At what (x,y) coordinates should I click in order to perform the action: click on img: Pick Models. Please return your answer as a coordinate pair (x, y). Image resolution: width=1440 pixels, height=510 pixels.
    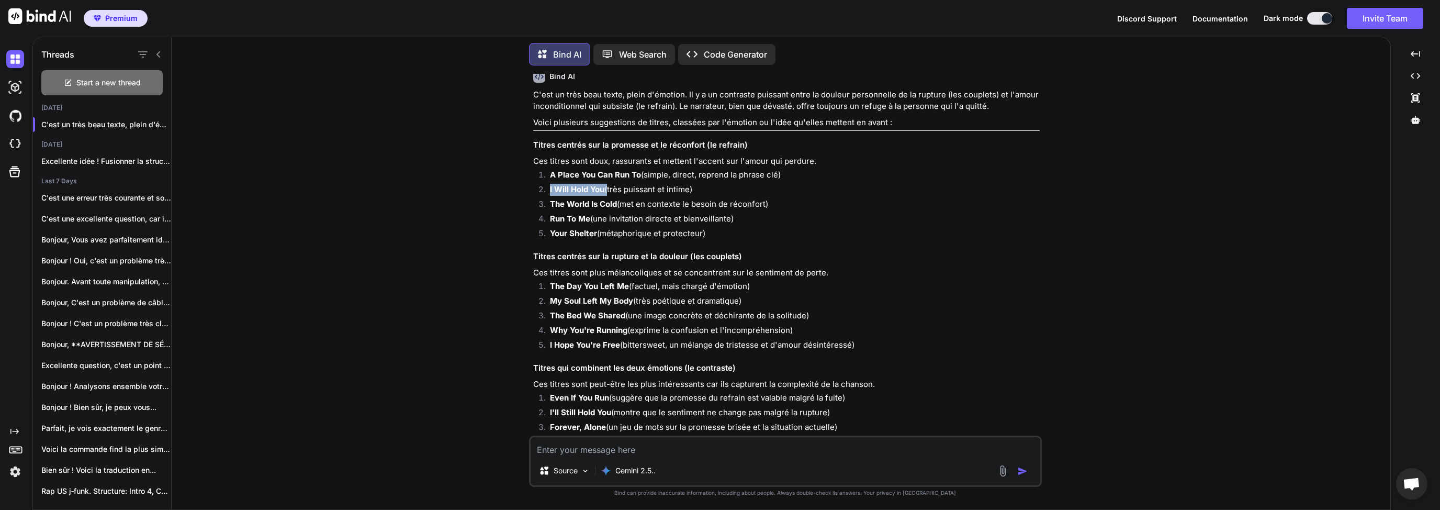
    Looking at the image, I should click on (585, 470).